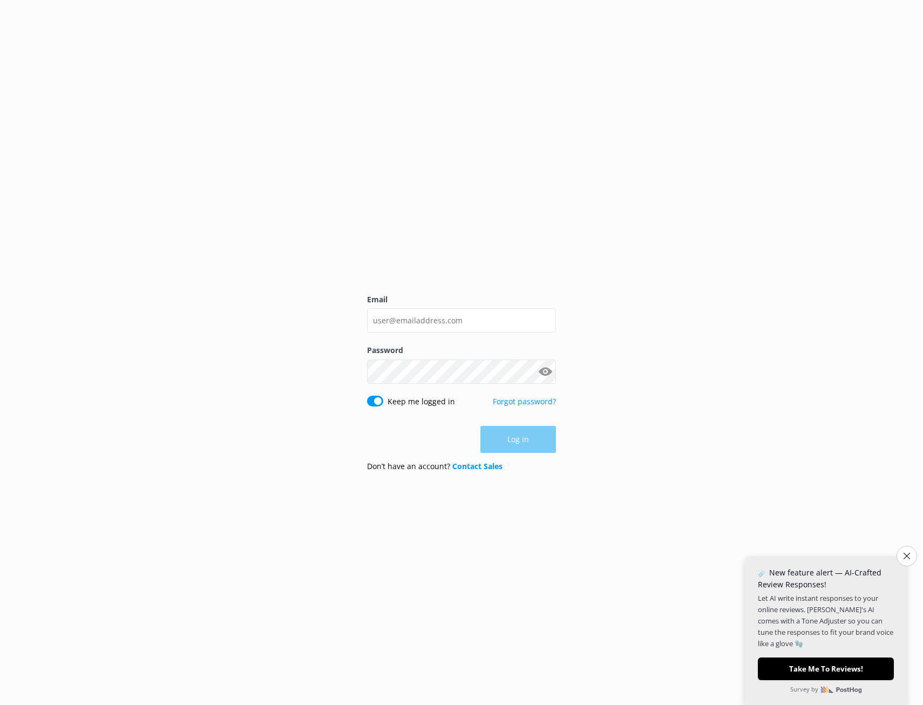  Describe the element at coordinates (435, 466) in the screenshot. I see `p: Don’t have an account?` at that location.